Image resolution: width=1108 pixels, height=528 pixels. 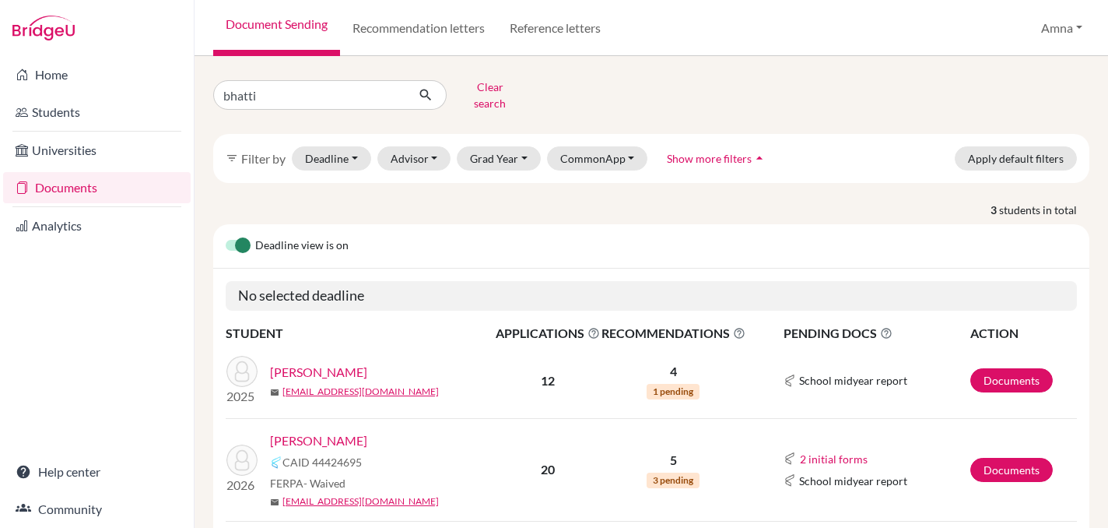 I want to click on th: STUDENT, so click(x=360, y=333).